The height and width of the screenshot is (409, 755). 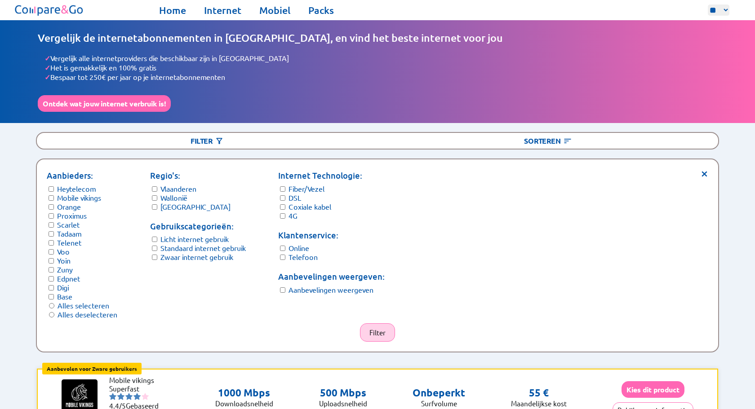 What do you see at coordinates (69, 234) in the screenshot?
I see `label: Tadaam` at bounding box center [69, 234].